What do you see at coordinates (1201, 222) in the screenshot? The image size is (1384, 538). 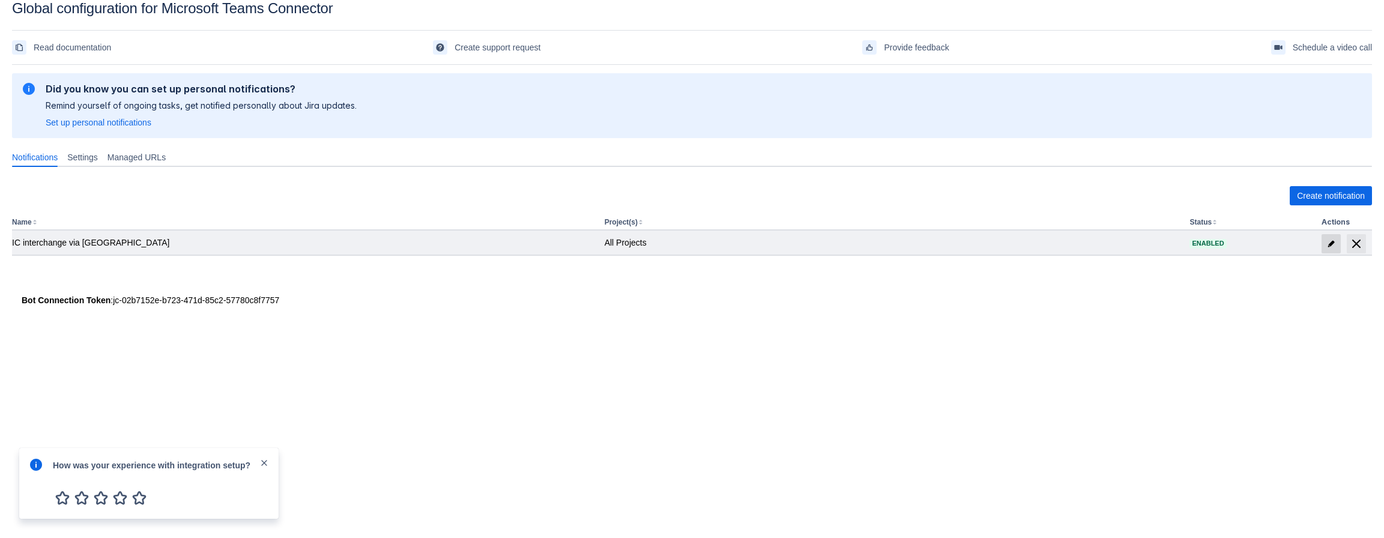 I see `button: Status` at bounding box center [1201, 222].